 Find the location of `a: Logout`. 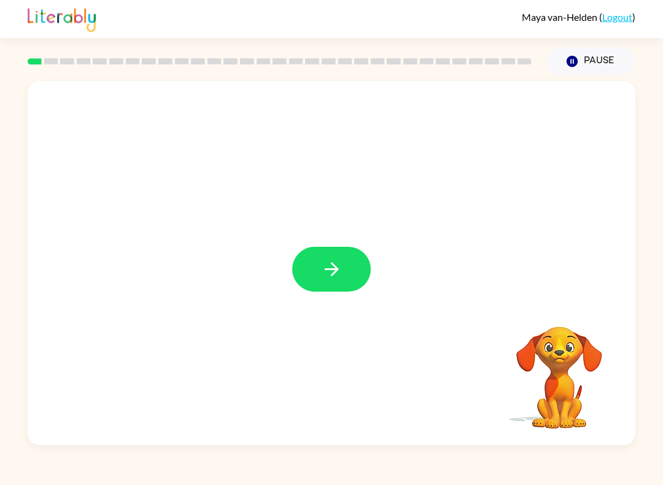

a: Logout is located at coordinates (617, 17).